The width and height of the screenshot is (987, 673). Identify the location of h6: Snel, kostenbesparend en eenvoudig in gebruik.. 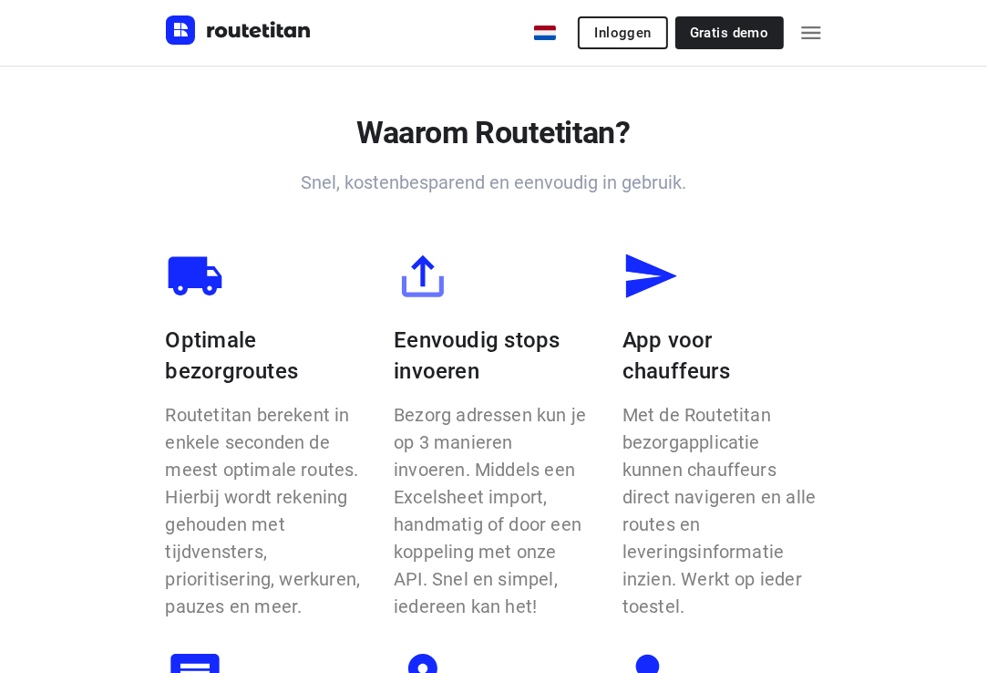
(494, 182).